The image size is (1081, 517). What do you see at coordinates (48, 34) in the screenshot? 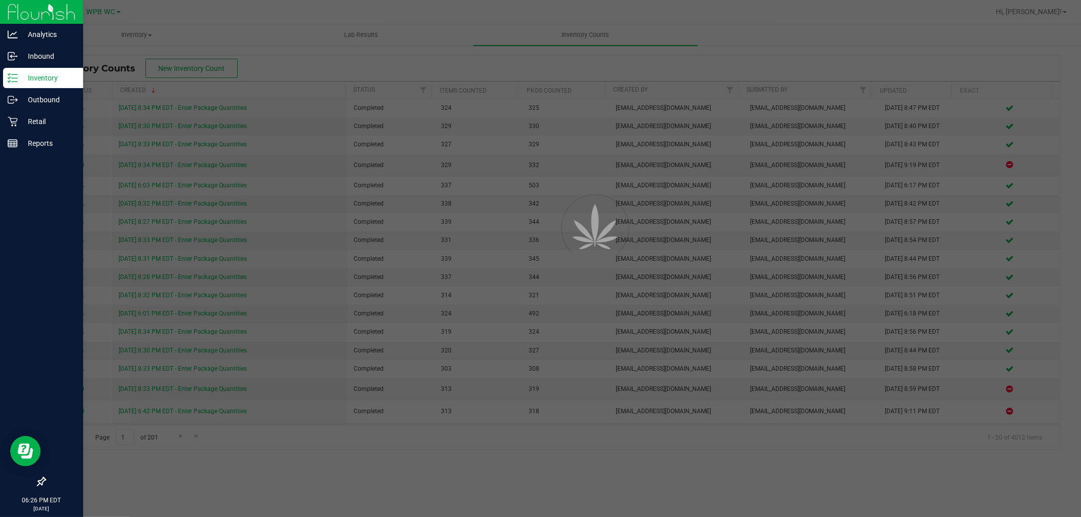
I see `p: Analytics` at bounding box center [48, 34].